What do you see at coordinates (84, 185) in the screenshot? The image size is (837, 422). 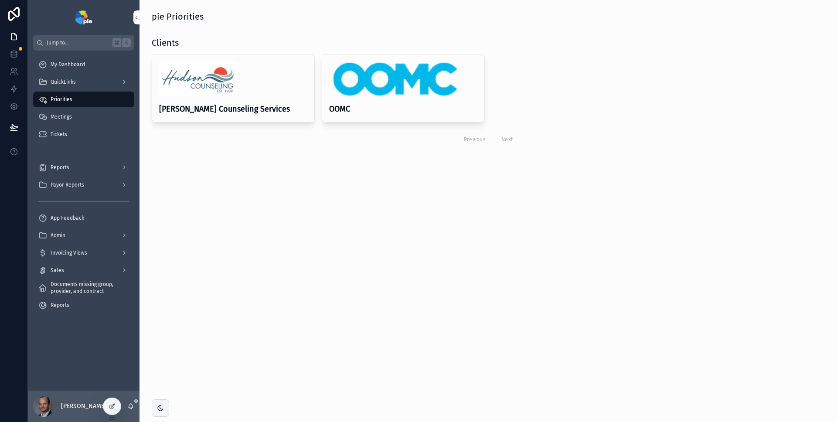 I see `a: Payor Reports` at bounding box center [84, 185].